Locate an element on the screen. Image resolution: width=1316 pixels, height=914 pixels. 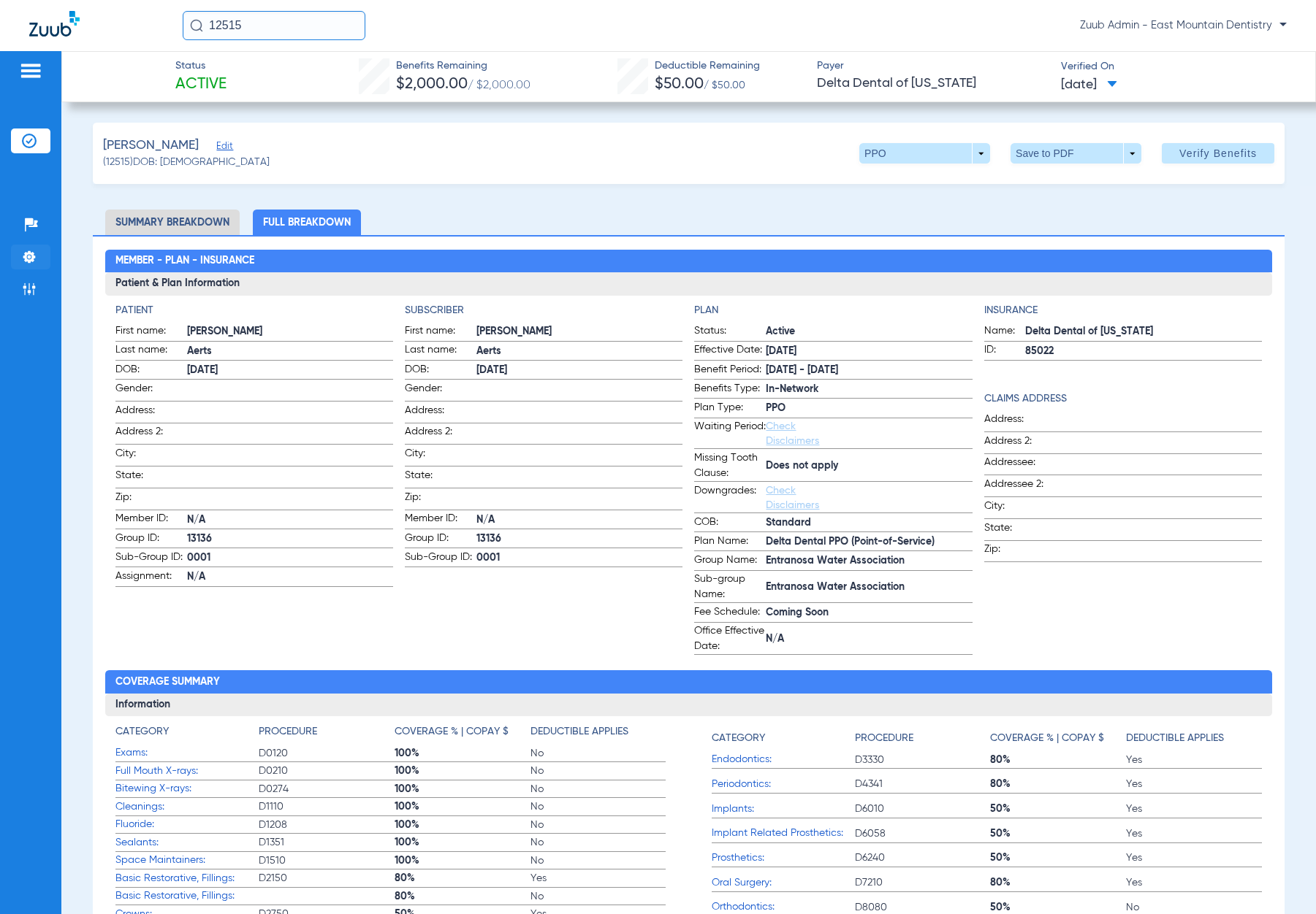
span: D6058 is located at coordinates (923, 834).